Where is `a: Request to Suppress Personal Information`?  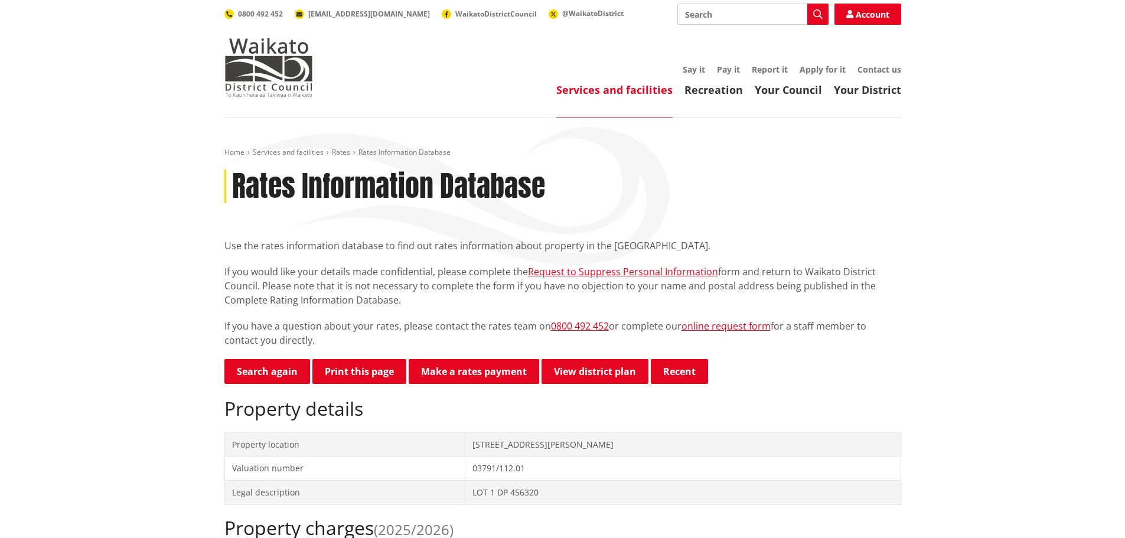 a: Request to Suppress Personal Information is located at coordinates (623, 272).